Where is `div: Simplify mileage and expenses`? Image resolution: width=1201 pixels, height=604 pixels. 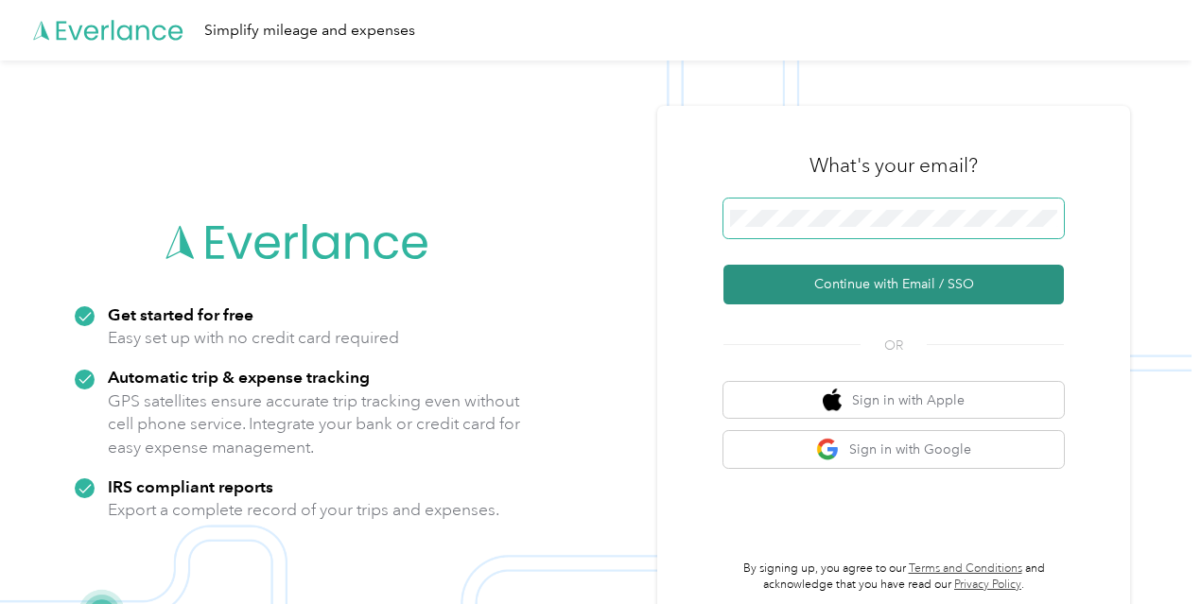
div: Simplify mileage and expenses is located at coordinates (309, 30).